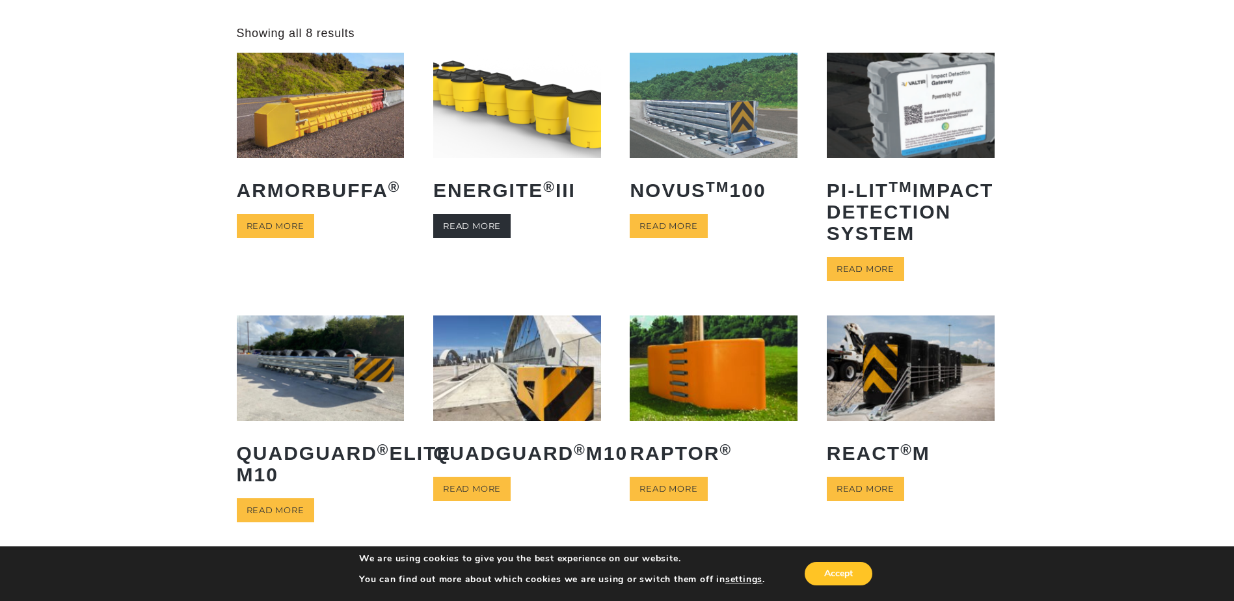 This screenshot has width=1234, height=601. What do you see at coordinates (911, 211) in the screenshot?
I see `h2: PI-LIT Impact Detection System` at bounding box center [911, 211].